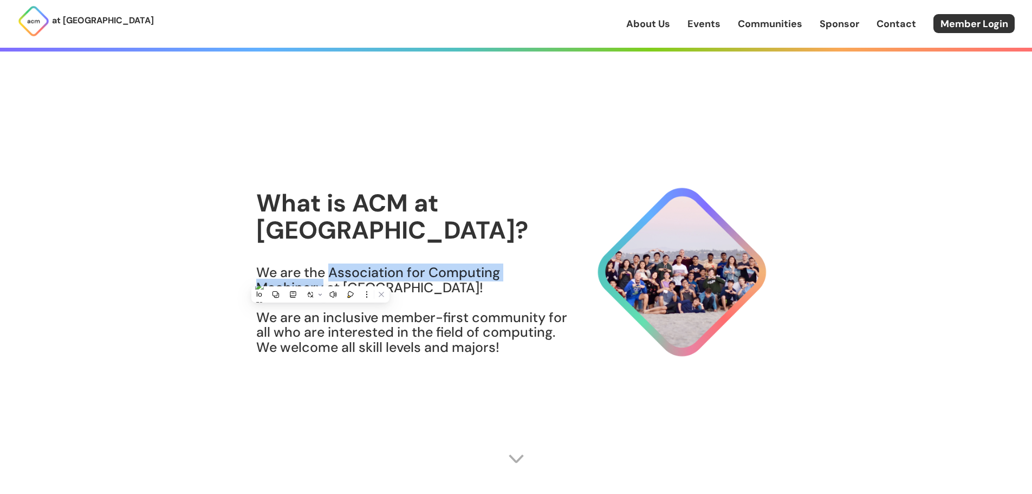  I want to click on a: Contact, so click(896, 24).